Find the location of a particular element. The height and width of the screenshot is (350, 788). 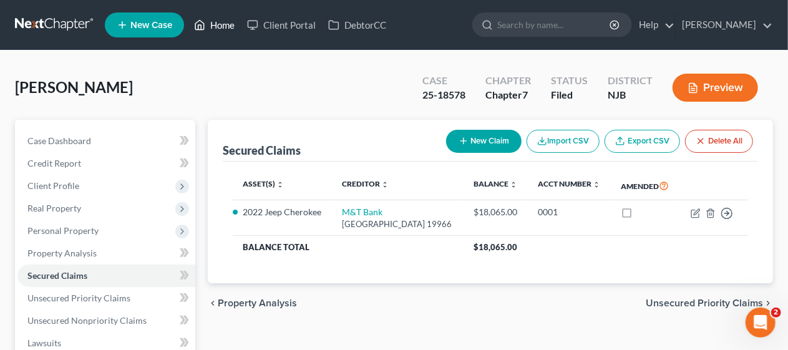

div: 0001 is located at coordinates (569, 212).